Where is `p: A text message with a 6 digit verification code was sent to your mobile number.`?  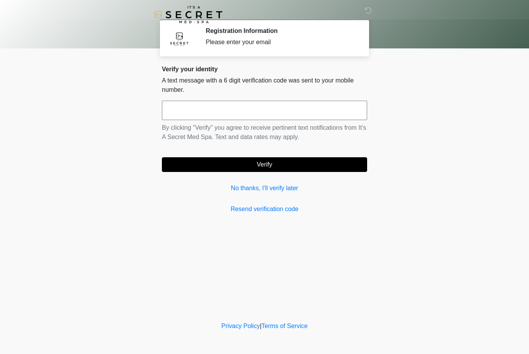 p: A text message with a 6 digit verification code was sent to your mobile number. is located at coordinates (265, 85).